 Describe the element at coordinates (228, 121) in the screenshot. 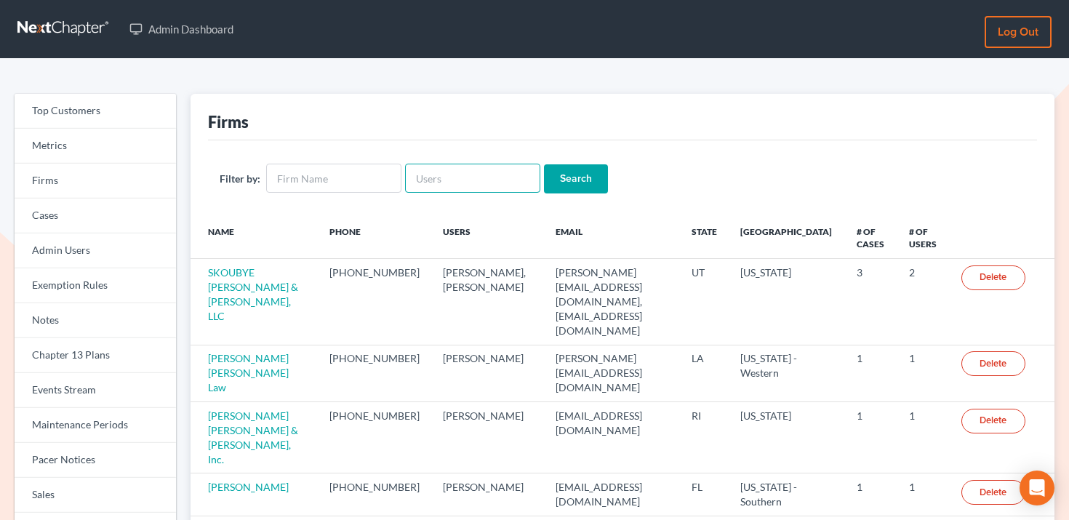

I see `div: Firms` at that location.